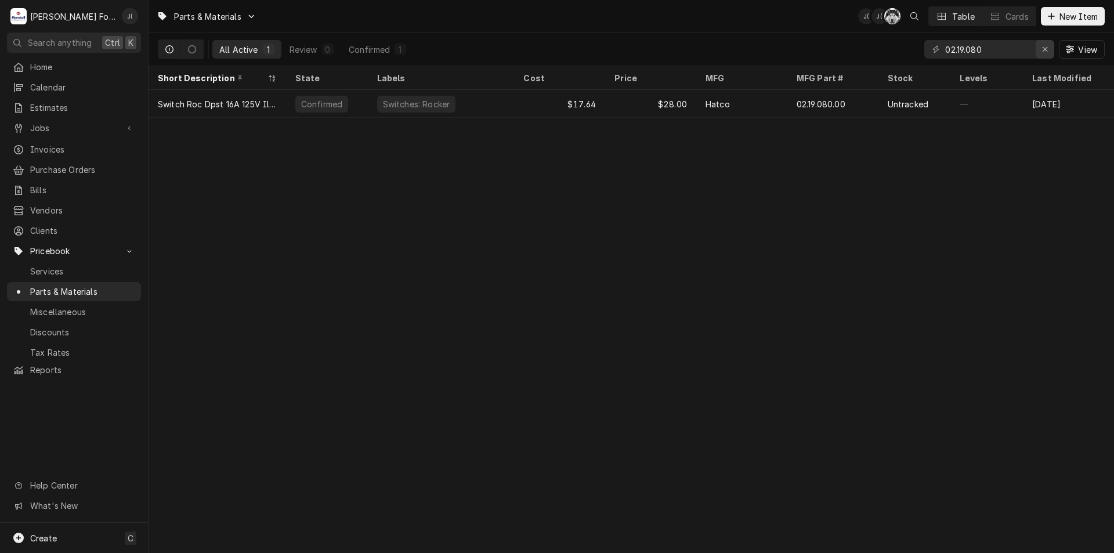  Describe the element at coordinates (74, 271) in the screenshot. I see `a: Services` at that location.